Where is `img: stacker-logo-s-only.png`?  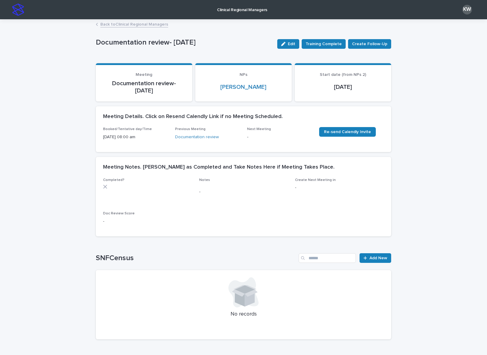 img: stacker-logo-s-only.png is located at coordinates (18, 10).